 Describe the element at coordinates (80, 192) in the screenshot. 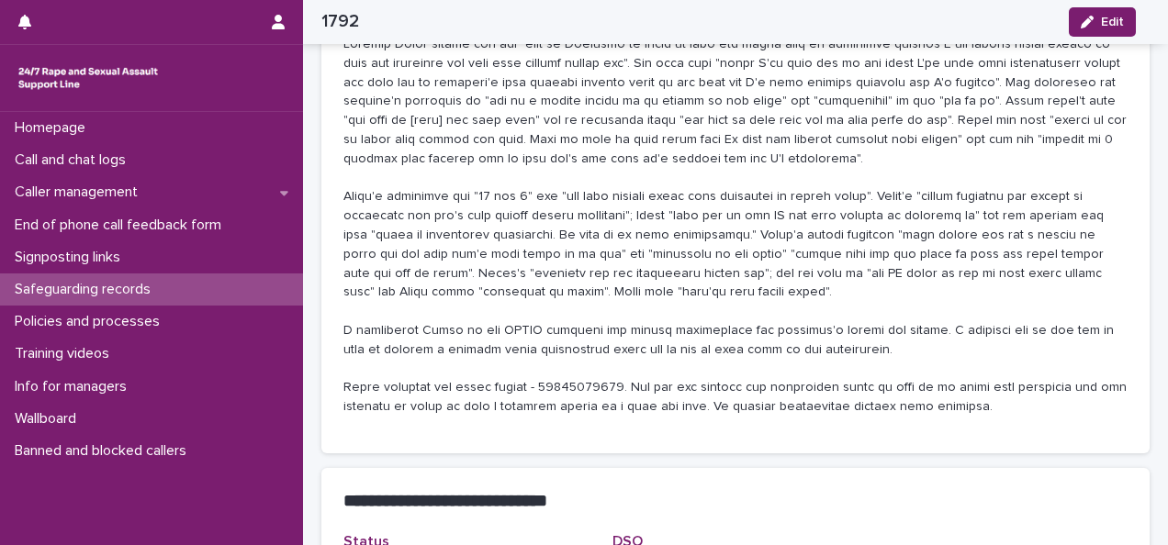

I see `p: Caller management` at that location.